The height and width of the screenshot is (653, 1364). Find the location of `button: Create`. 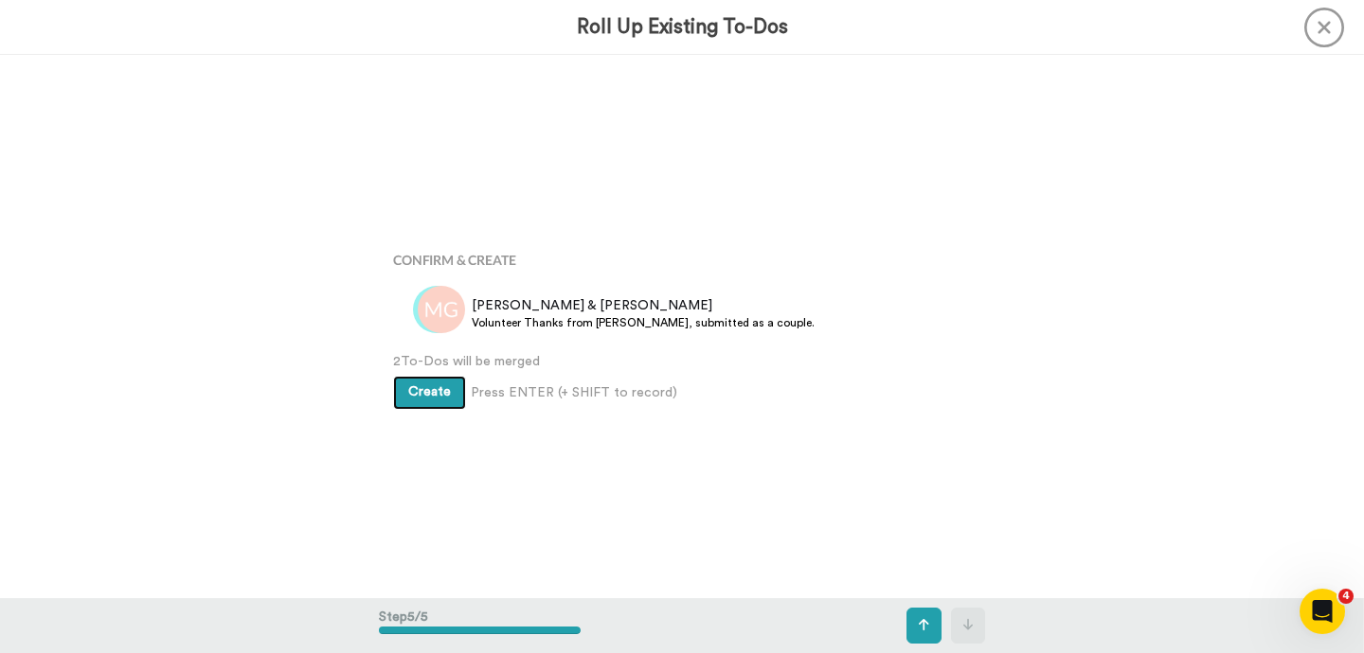

button: Create is located at coordinates (429, 393).